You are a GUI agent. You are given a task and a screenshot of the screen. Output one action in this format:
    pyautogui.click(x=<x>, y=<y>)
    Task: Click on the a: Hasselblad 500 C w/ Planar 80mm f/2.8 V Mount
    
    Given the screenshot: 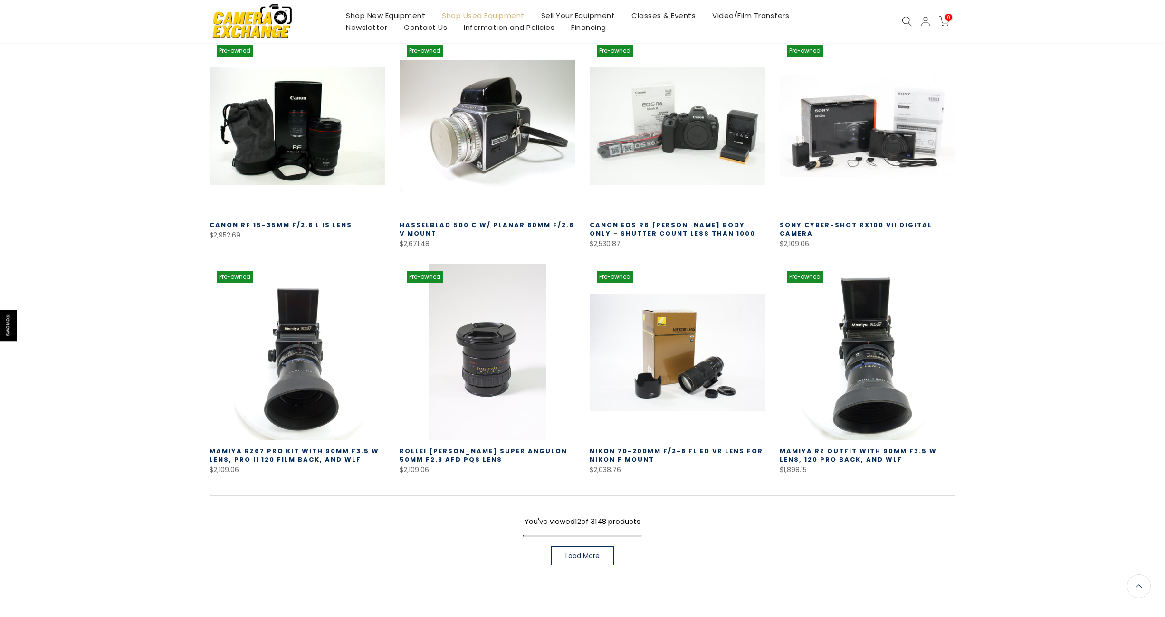 What is the action you would take?
    pyautogui.click(x=486, y=229)
    